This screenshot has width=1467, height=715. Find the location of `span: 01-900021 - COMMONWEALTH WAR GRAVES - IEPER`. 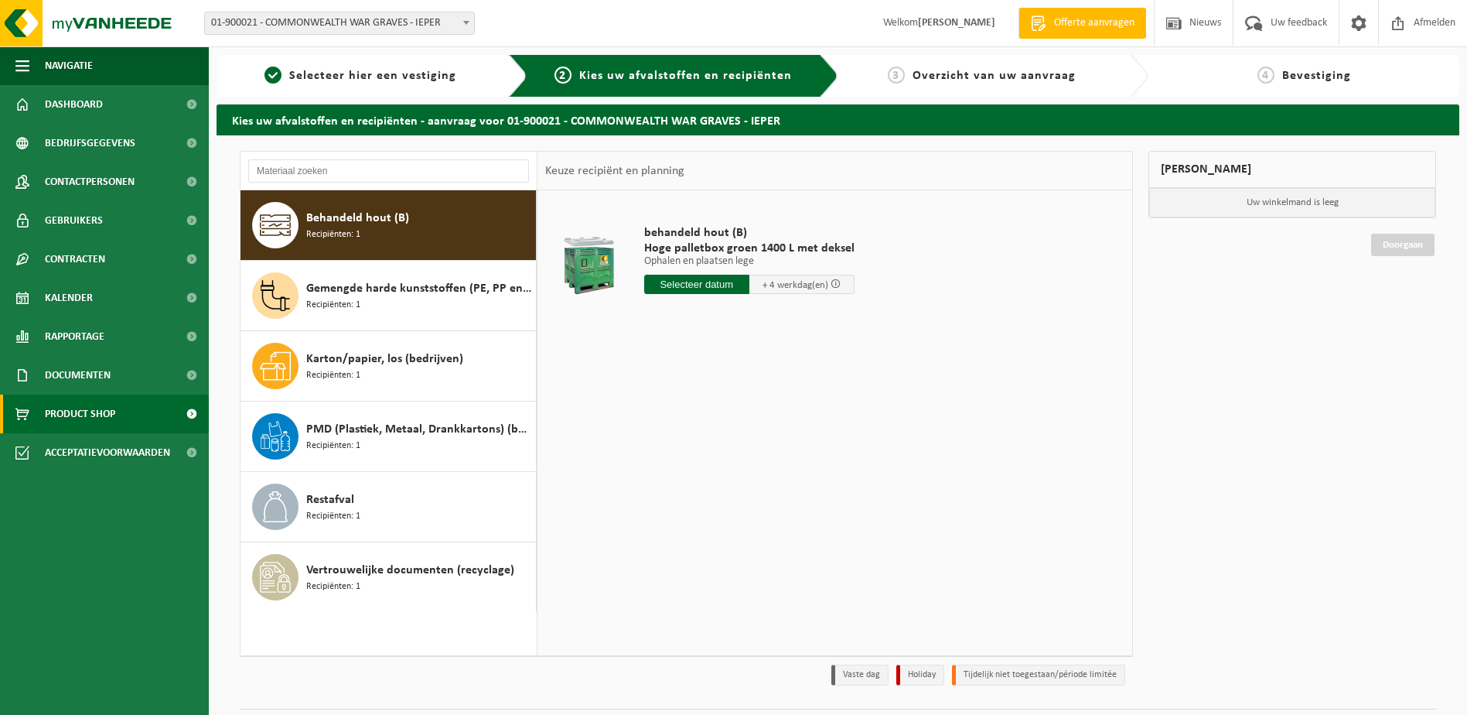

span: 01-900021 - COMMONWEALTH WAR GRAVES - IEPER is located at coordinates (340, 23).